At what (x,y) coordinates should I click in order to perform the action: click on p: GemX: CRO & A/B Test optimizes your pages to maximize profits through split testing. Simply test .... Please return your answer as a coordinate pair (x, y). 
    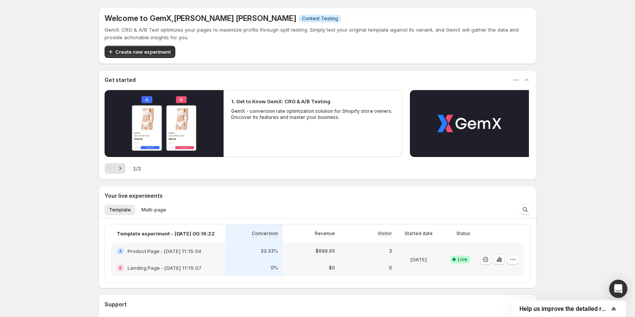
    Looking at the image, I should click on (318, 33).